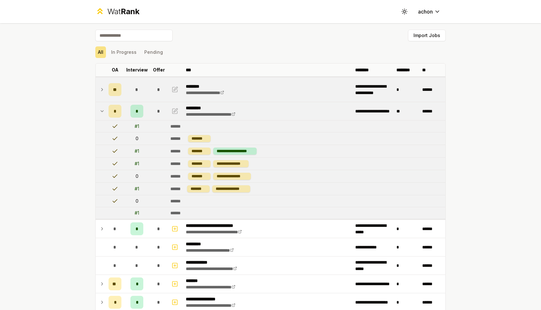  Describe the element at coordinates (123, 12) in the screenshot. I see `div: Wat` at that location.